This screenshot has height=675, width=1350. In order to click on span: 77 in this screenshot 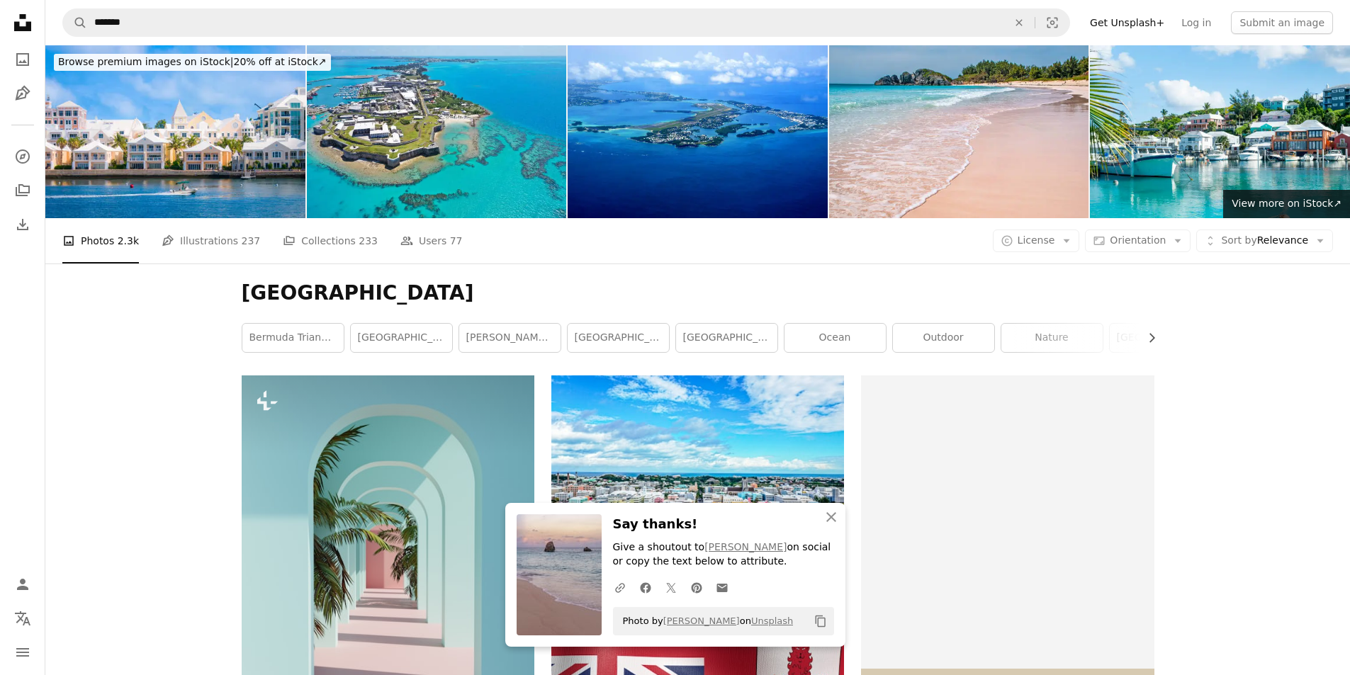, I will do `click(456, 241)`.